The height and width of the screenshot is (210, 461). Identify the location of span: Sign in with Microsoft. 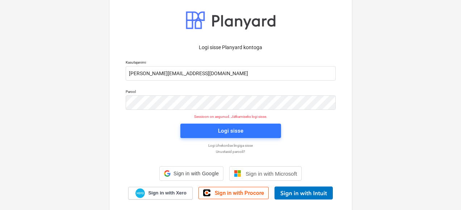
(271, 174).